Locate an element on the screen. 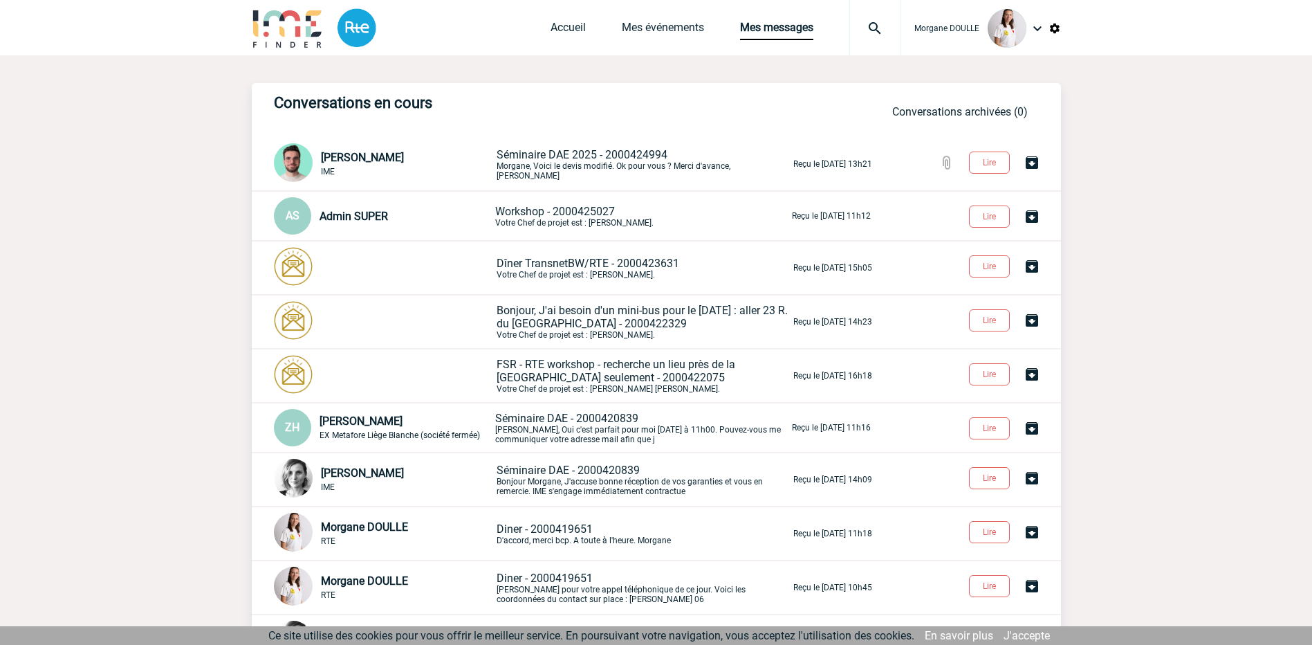  a: Morgane DOULLE RTE Diner - 2000419651D'accord, merci bcp. A toute à l'heure. Morgane Reçu le [DAT... is located at coordinates (573, 532).